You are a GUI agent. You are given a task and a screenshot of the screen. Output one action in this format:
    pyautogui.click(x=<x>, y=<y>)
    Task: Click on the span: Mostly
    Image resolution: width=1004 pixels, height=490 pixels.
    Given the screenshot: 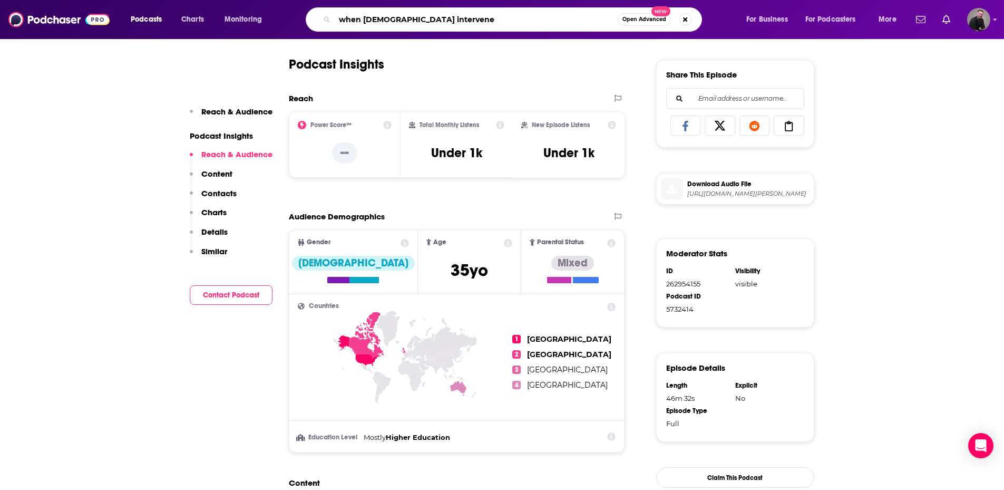 What is the action you would take?
    pyautogui.click(x=375, y=437)
    